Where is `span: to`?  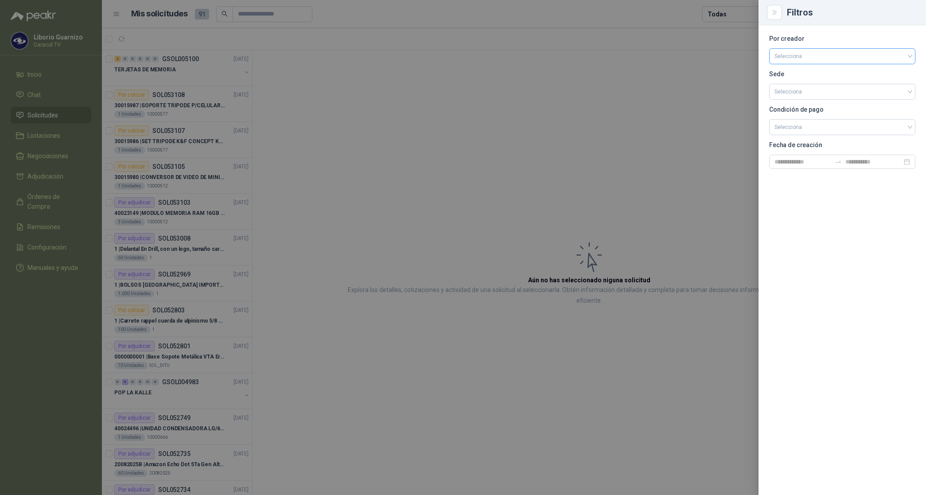
span: to is located at coordinates (838, 162).